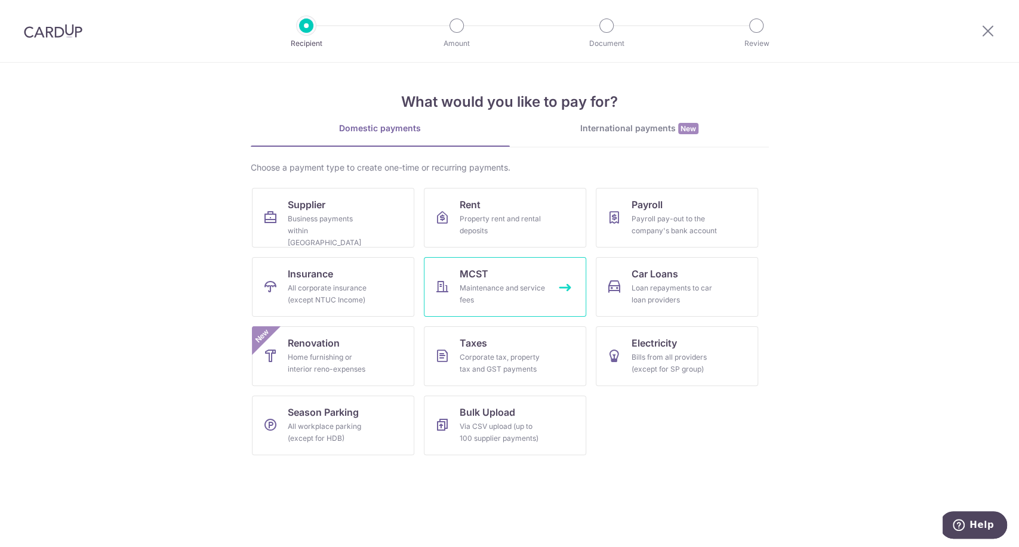 This screenshot has height=547, width=1019. Describe the element at coordinates (502, 363) in the screenshot. I see `div: Corporate tax, property tax and GST payments` at that location.